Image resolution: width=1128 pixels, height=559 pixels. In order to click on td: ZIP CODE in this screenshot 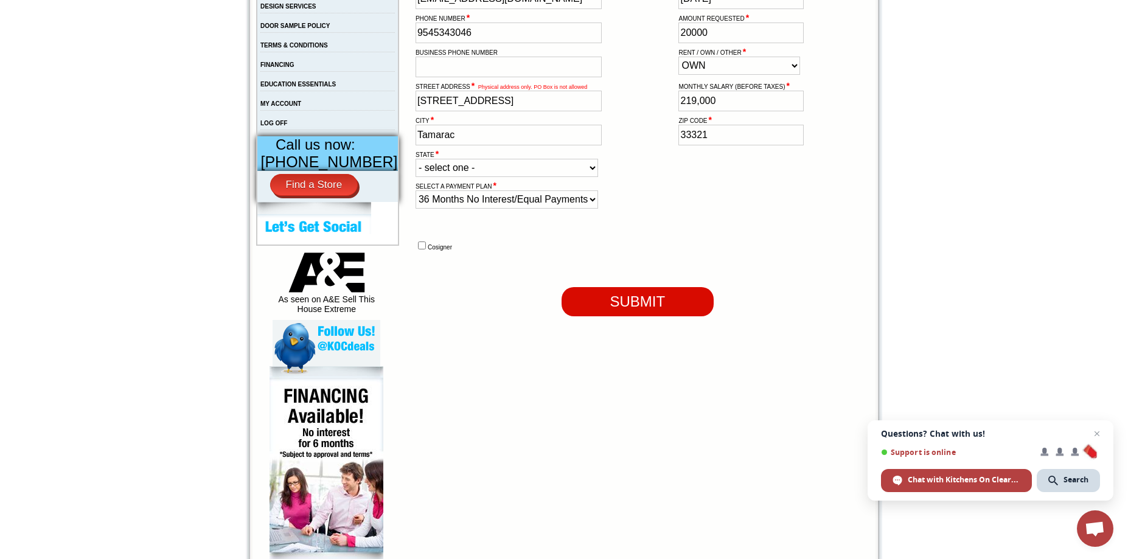, I will do `click(741, 130)`.